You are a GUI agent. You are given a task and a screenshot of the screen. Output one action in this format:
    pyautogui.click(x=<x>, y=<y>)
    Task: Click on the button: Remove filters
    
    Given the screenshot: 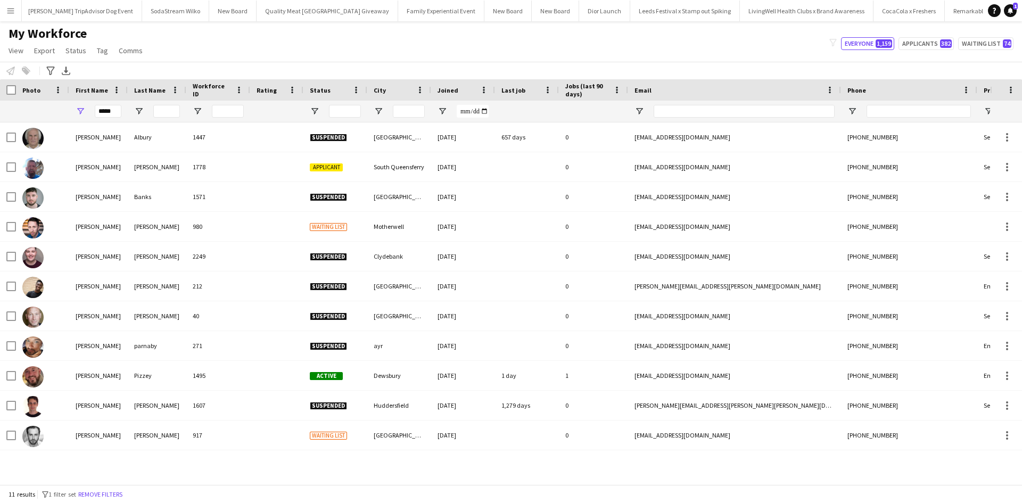 What is the action you would take?
    pyautogui.click(x=100, y=495)
    